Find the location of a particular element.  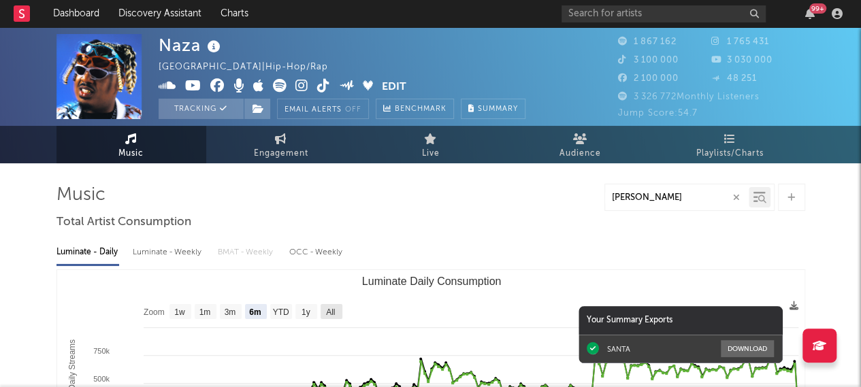

span: 3 030 000 is located at coordinates (742, 60).